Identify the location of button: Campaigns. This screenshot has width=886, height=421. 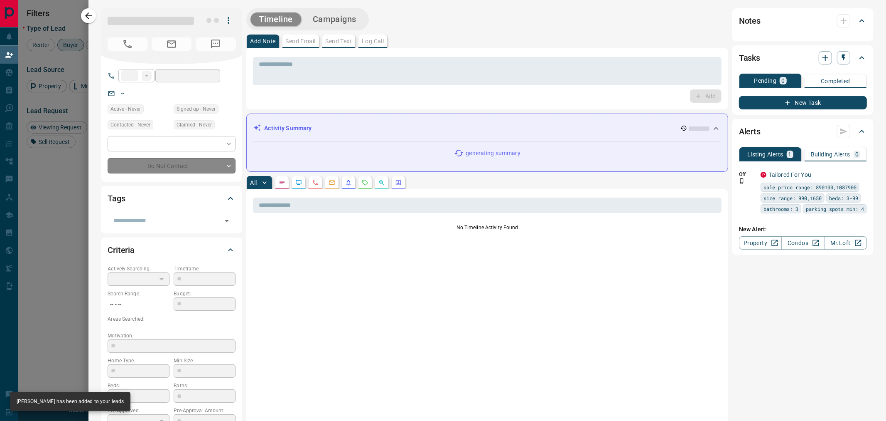
(335, 19).